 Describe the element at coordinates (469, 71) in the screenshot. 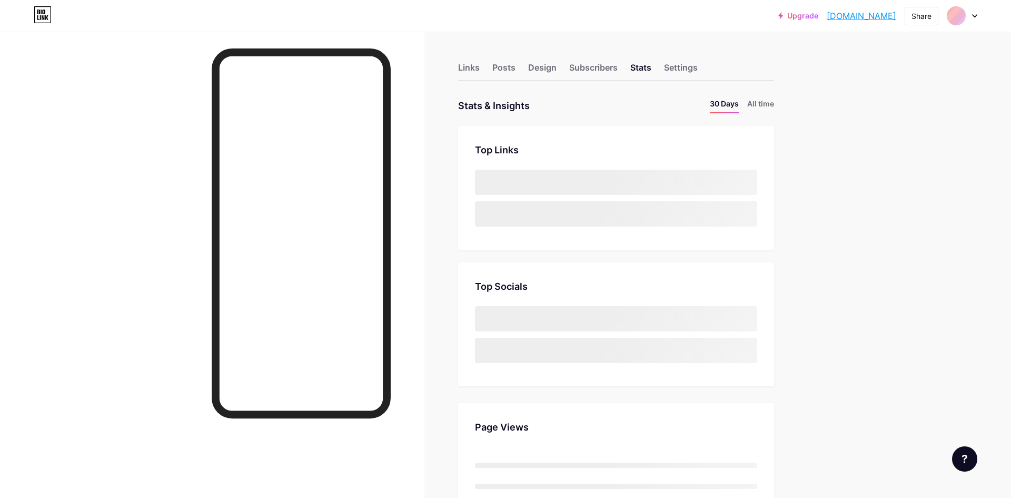

I see `div: Links` at that location.